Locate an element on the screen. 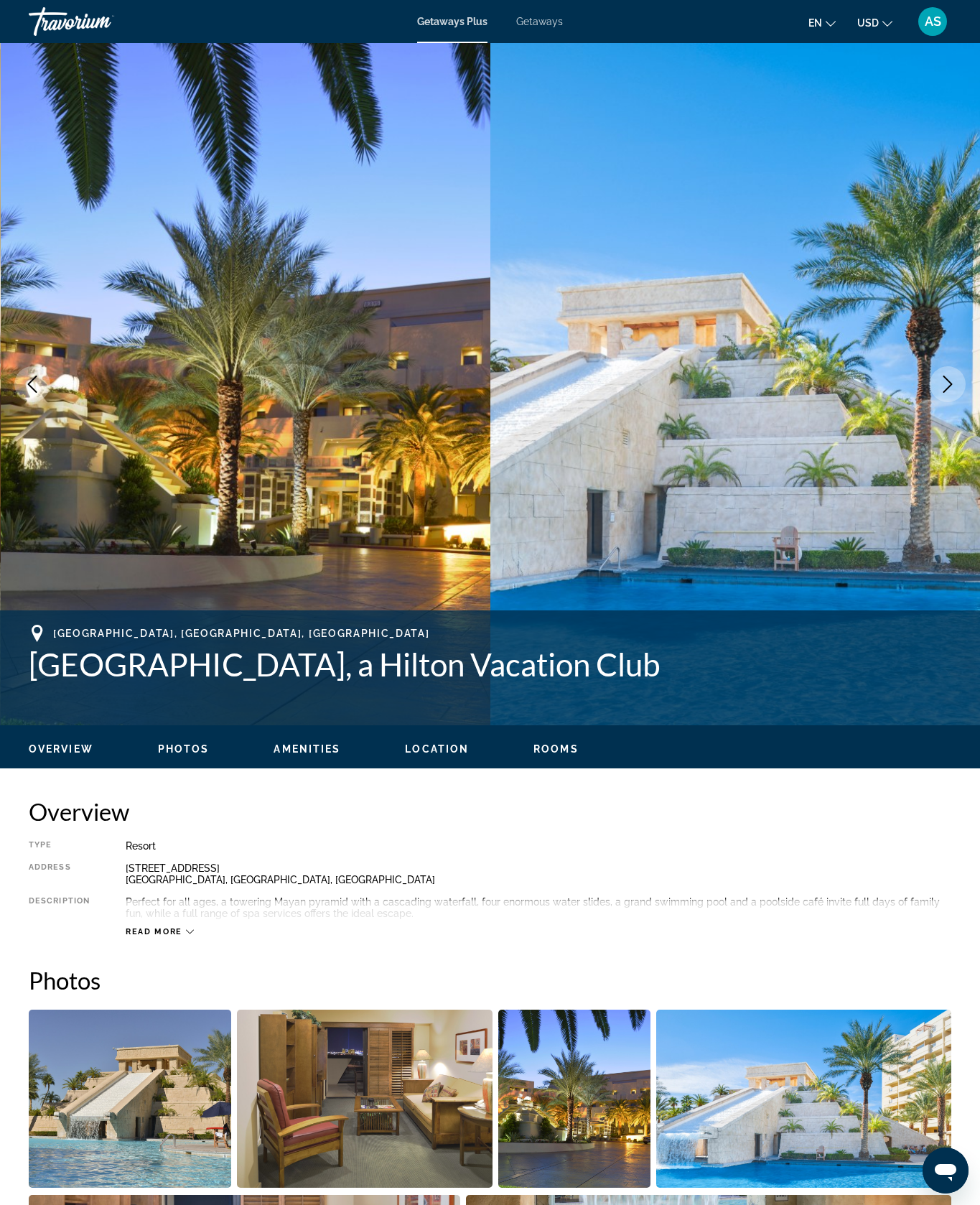 This screenshot has height=1205, width=980. span: Photos is located at coordinates (184, 749).